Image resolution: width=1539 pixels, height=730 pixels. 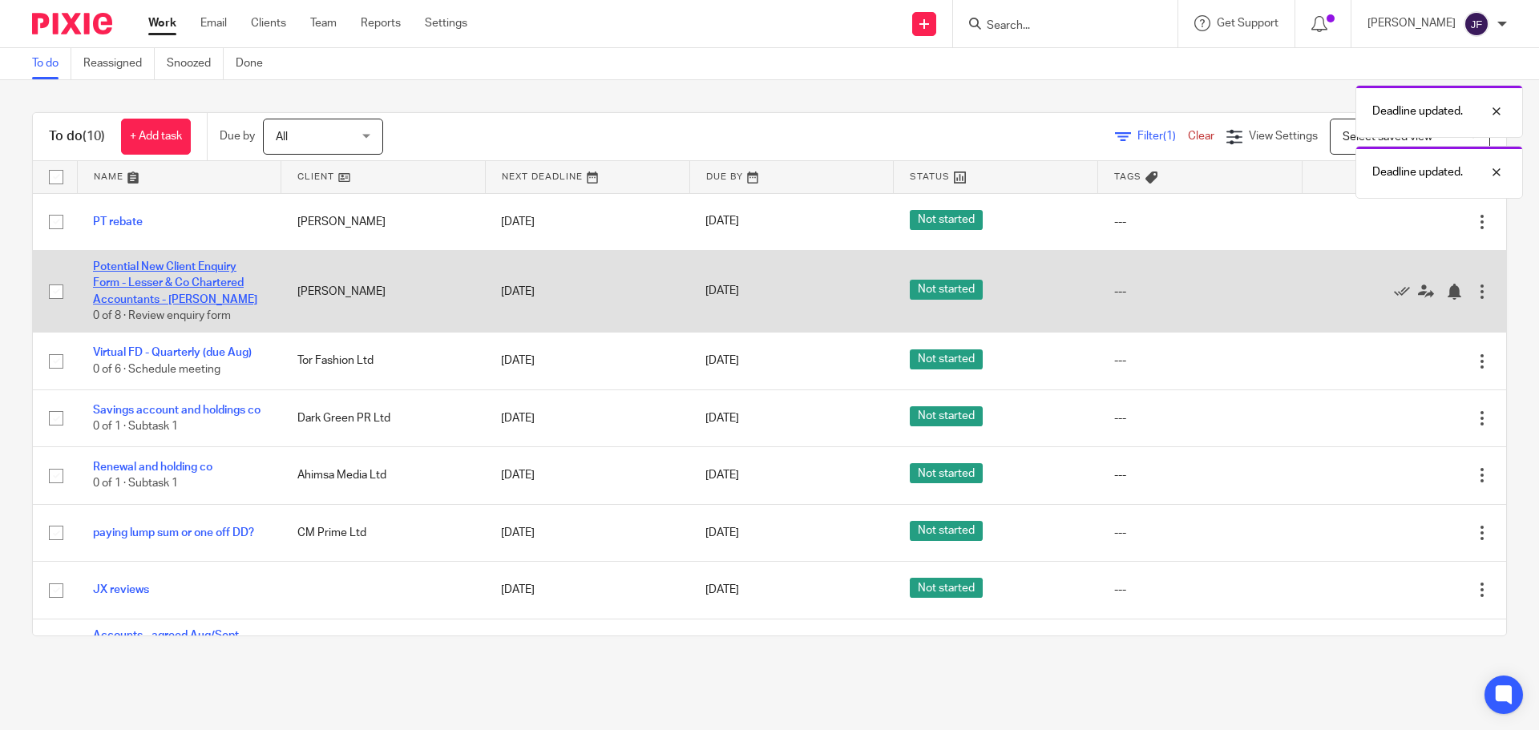 What do you see at coordinates (94, 136) in the screenshot?
I see `span: (10)` at bounding box center [94, 136].